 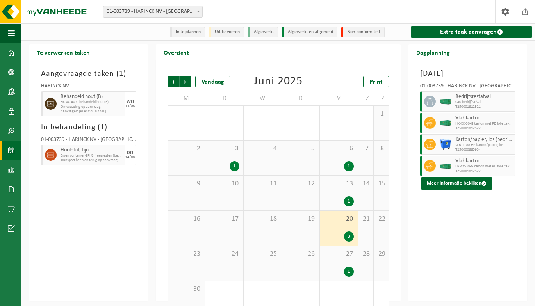 What do you see at coordinates (263, 184) in the screenshot?
I see `span: 11` at bounding box center [263, 184].